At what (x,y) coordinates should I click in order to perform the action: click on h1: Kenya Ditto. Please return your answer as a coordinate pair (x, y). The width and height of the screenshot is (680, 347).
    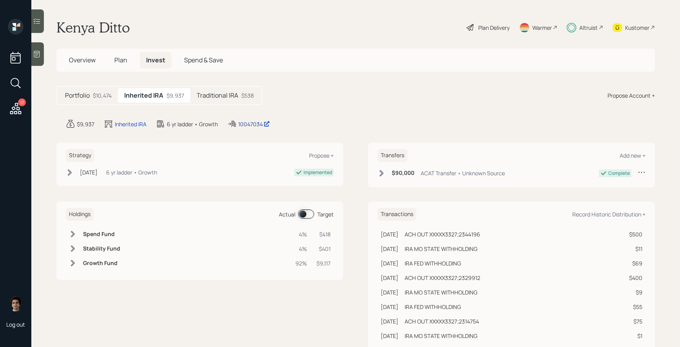
    Looking at the image, I should click on (93, 27).